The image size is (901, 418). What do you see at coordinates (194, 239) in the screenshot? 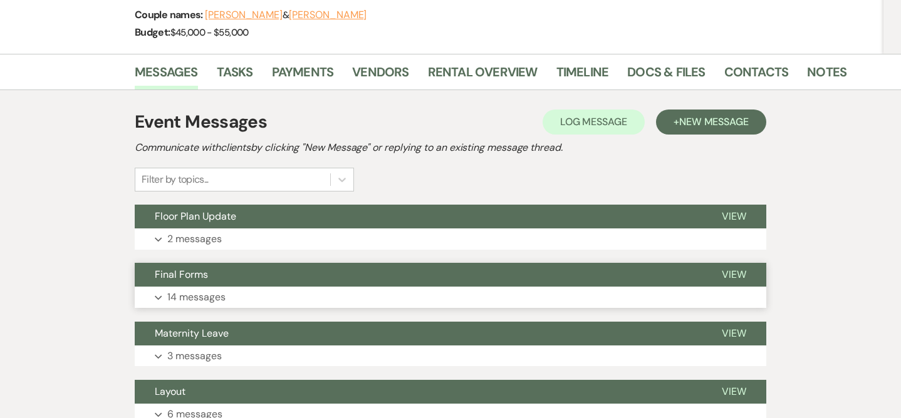
I see `p: 2 messages` at bounding box center [194, 239].